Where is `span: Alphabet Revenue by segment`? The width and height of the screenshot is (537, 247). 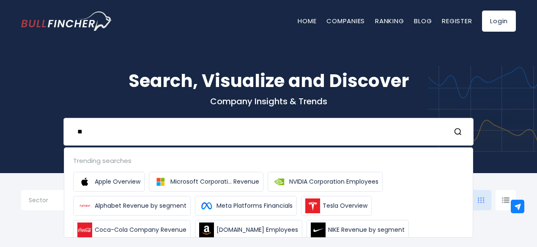
span: Alphabet Revenue by segment is located at coordinates (140, 206).